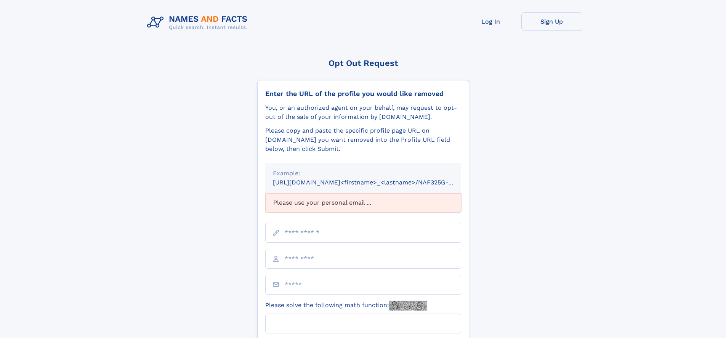 The height and width of the screenshot is (338, 726). I want to click on label: Please solve the following math function:, so click(346, 306).